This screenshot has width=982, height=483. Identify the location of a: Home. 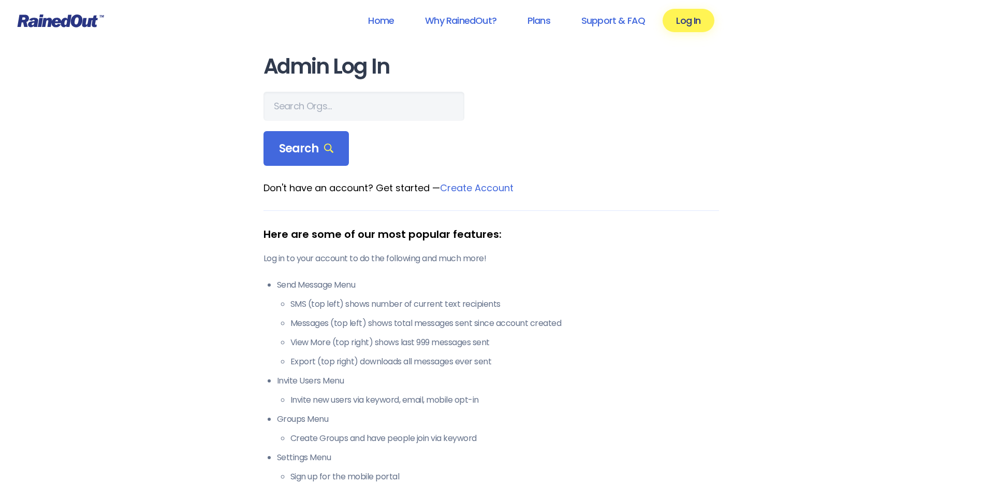
(381, 20).